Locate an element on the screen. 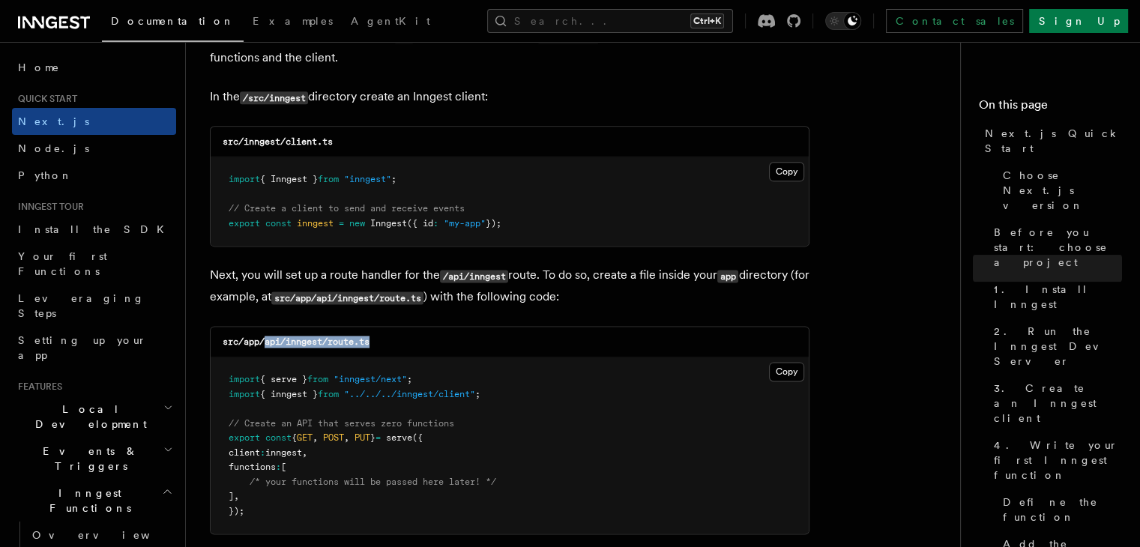 The width and height of the screenshot is (1140, 547). a: Contact sales is located at coordinates (954, 21).